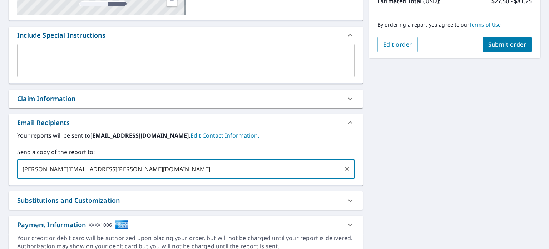  Describe the element at coordinates (507, 44) in the screenshot. I see `span: Submit order` at that location.